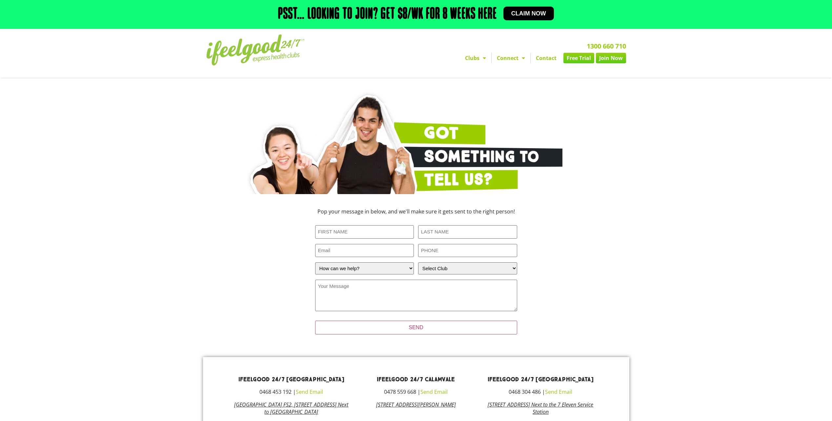 Image resolution: width=832 pixels, height=421 pixels. What do you see at coordinates (416, 328) in the screenshot?
I see `input: SEND` at bounding box center [416, 328].